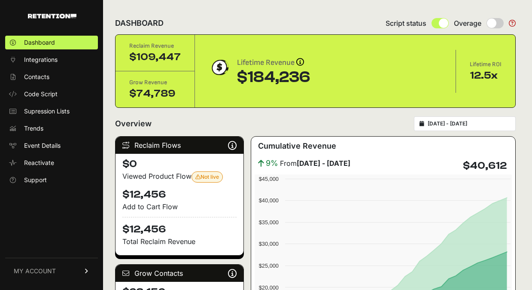  Describe the element at coordinates (315, 163) in the screenshot. I see `span: From` at that location.